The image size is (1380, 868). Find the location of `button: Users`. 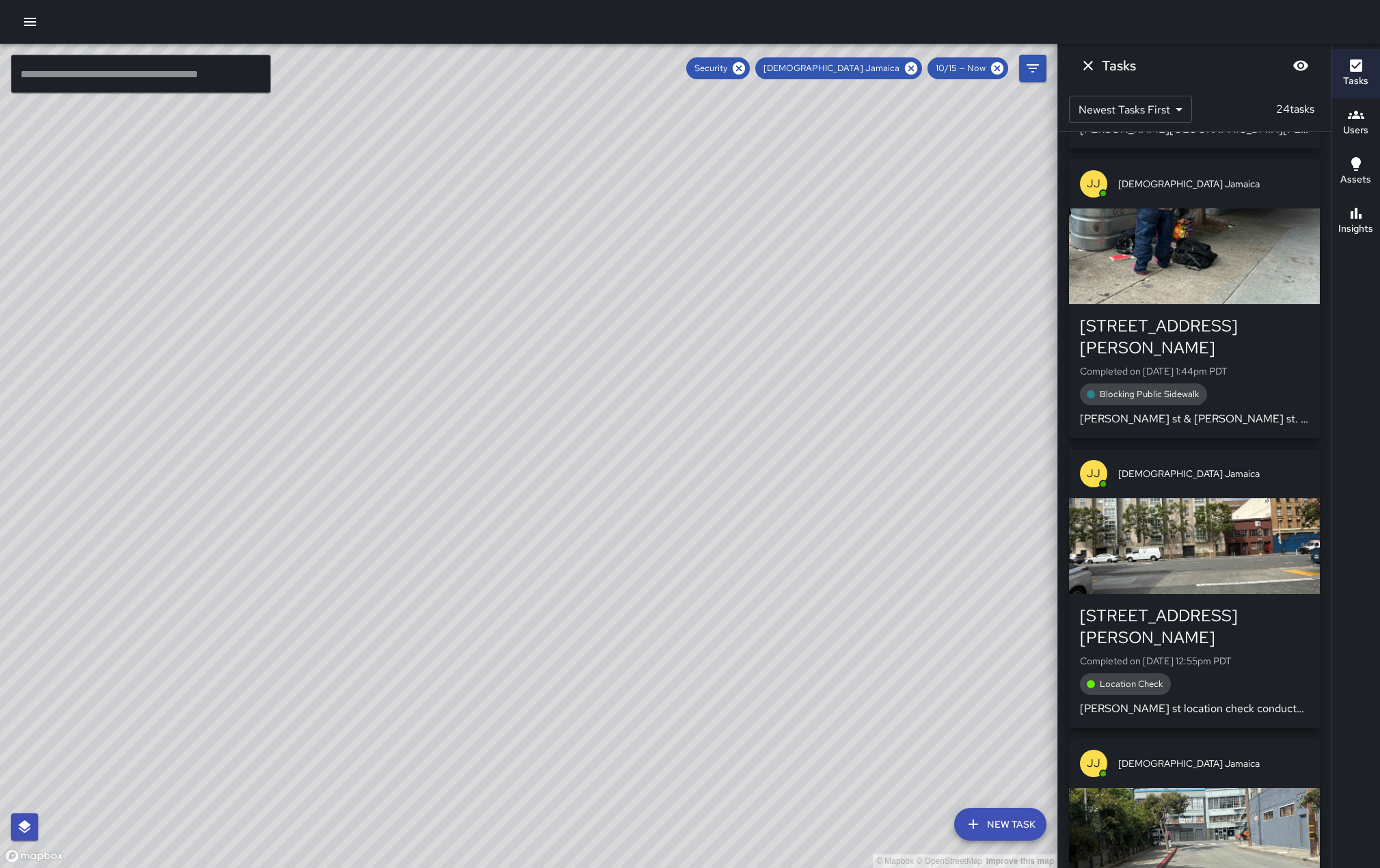

button: Users is located at coordinates (1356, 123).